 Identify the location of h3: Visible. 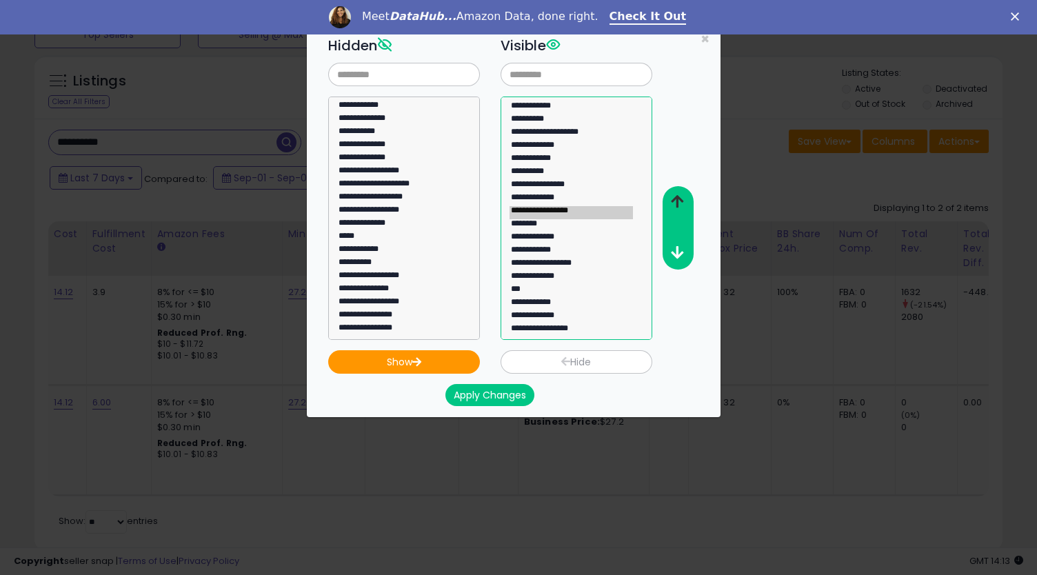
(576, 45).